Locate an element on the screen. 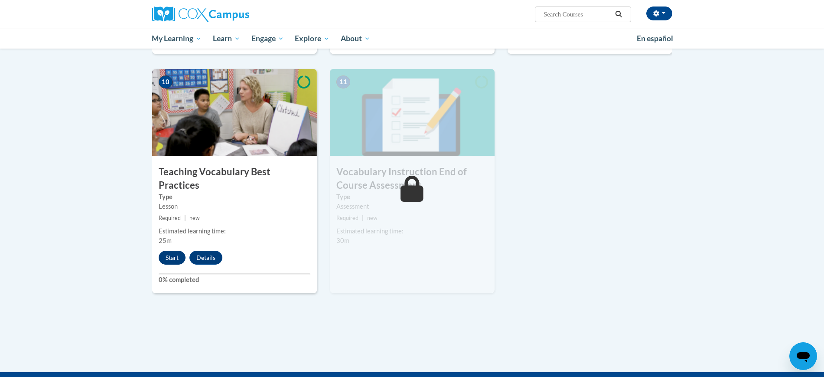 The height and width of the screenshot is (377, 824). a: My Learning is located at coordinates (177, 39).